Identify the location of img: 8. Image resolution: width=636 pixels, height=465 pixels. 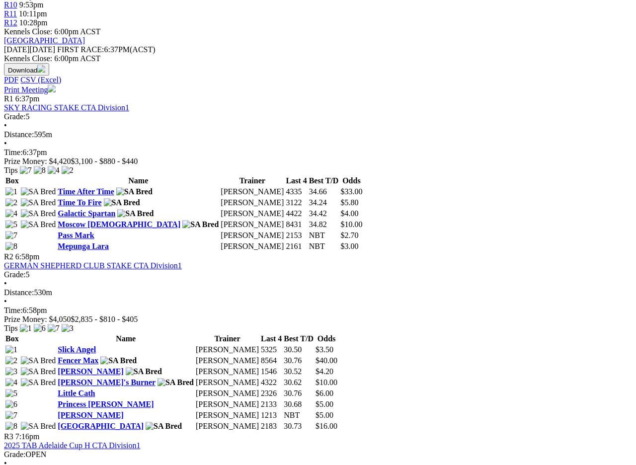
(11, 426).